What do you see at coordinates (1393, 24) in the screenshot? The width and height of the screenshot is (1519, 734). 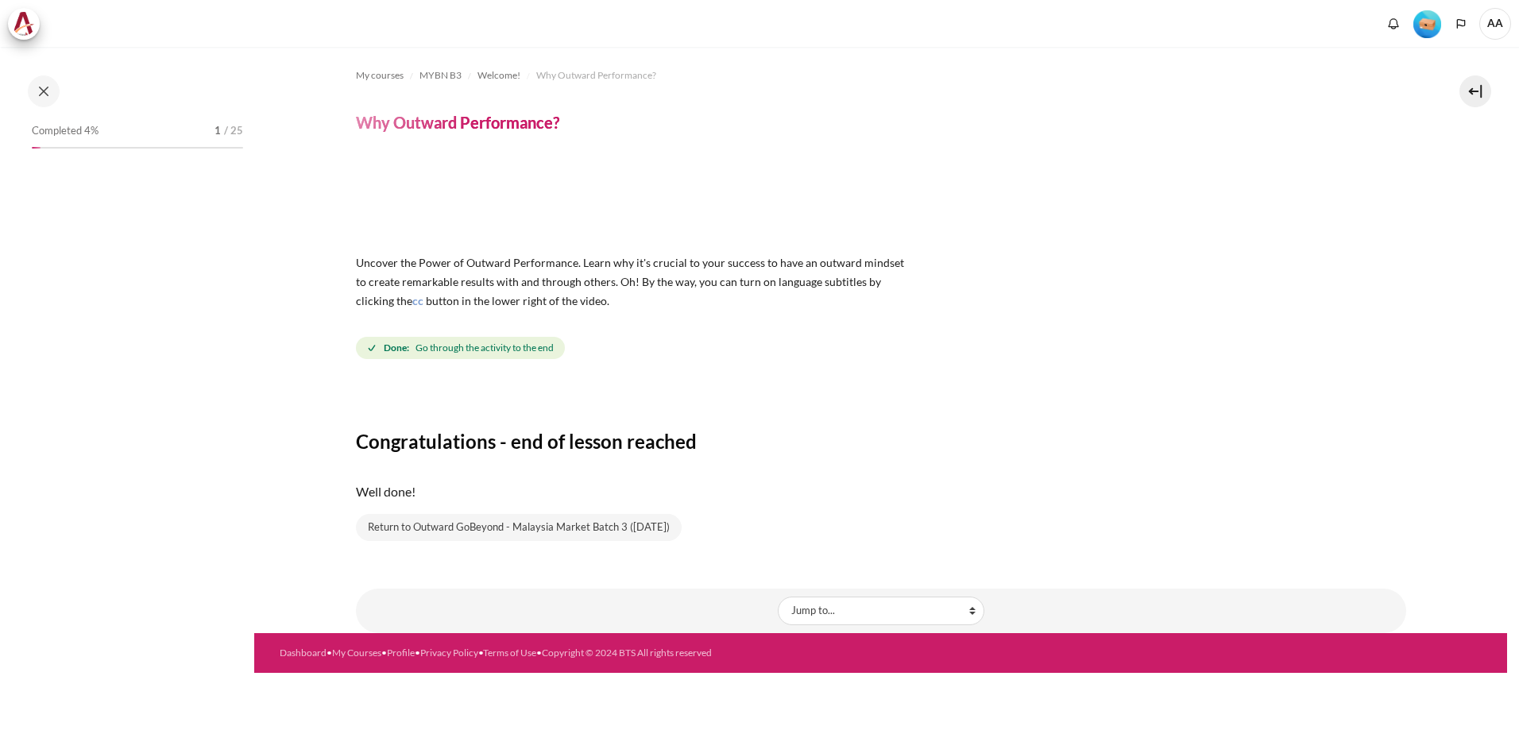 I see `div: Show notification window with no new notifications` at bounding box center [1393, 24].